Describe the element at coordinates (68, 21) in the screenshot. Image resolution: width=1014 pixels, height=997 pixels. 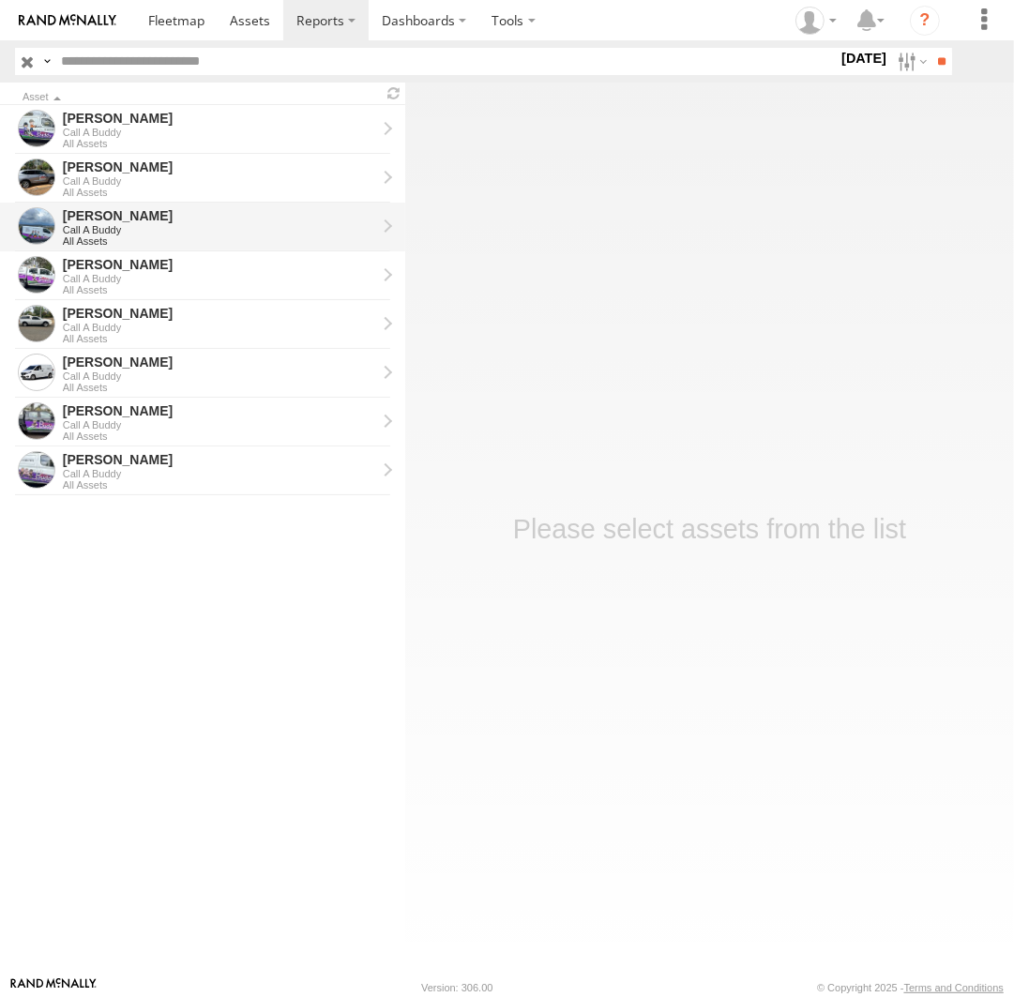
I see `img: rand-logo.svg` at that location.